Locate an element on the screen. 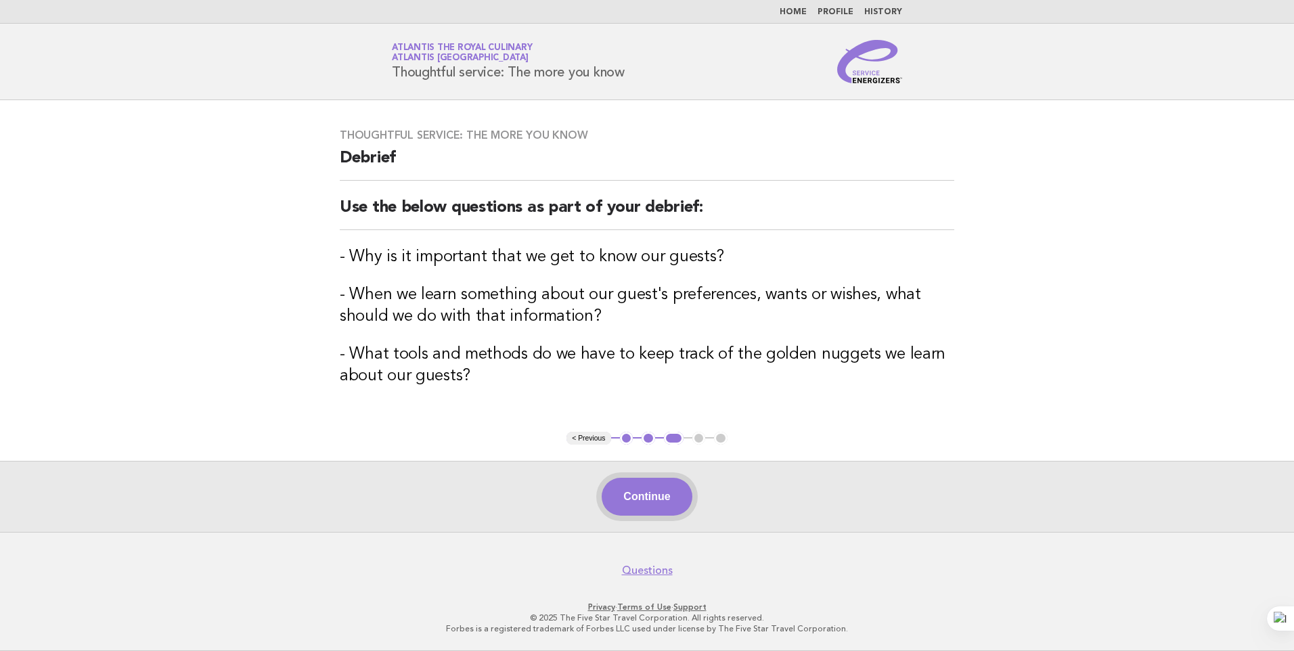 The height and width of the screenshot is (651, 1294). a: Support is located at coordinates (689, 607).